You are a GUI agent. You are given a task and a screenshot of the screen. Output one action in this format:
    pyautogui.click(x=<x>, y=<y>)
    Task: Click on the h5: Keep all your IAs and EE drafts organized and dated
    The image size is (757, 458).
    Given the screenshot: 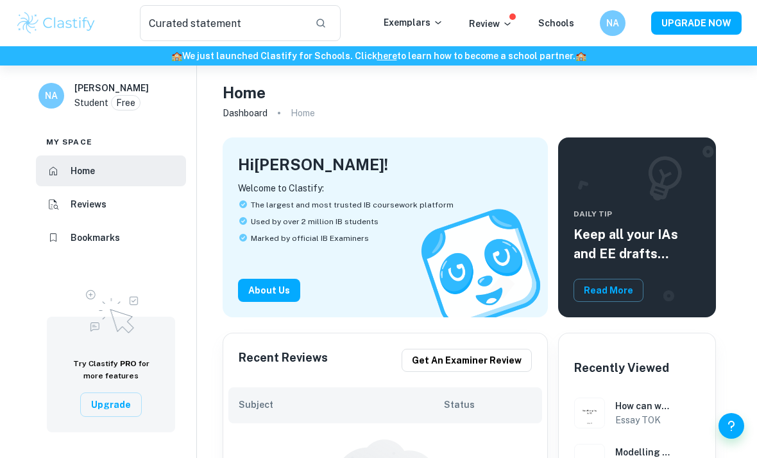 What is the action you would take?
    pyautogui.click(x=637, y=244)
    